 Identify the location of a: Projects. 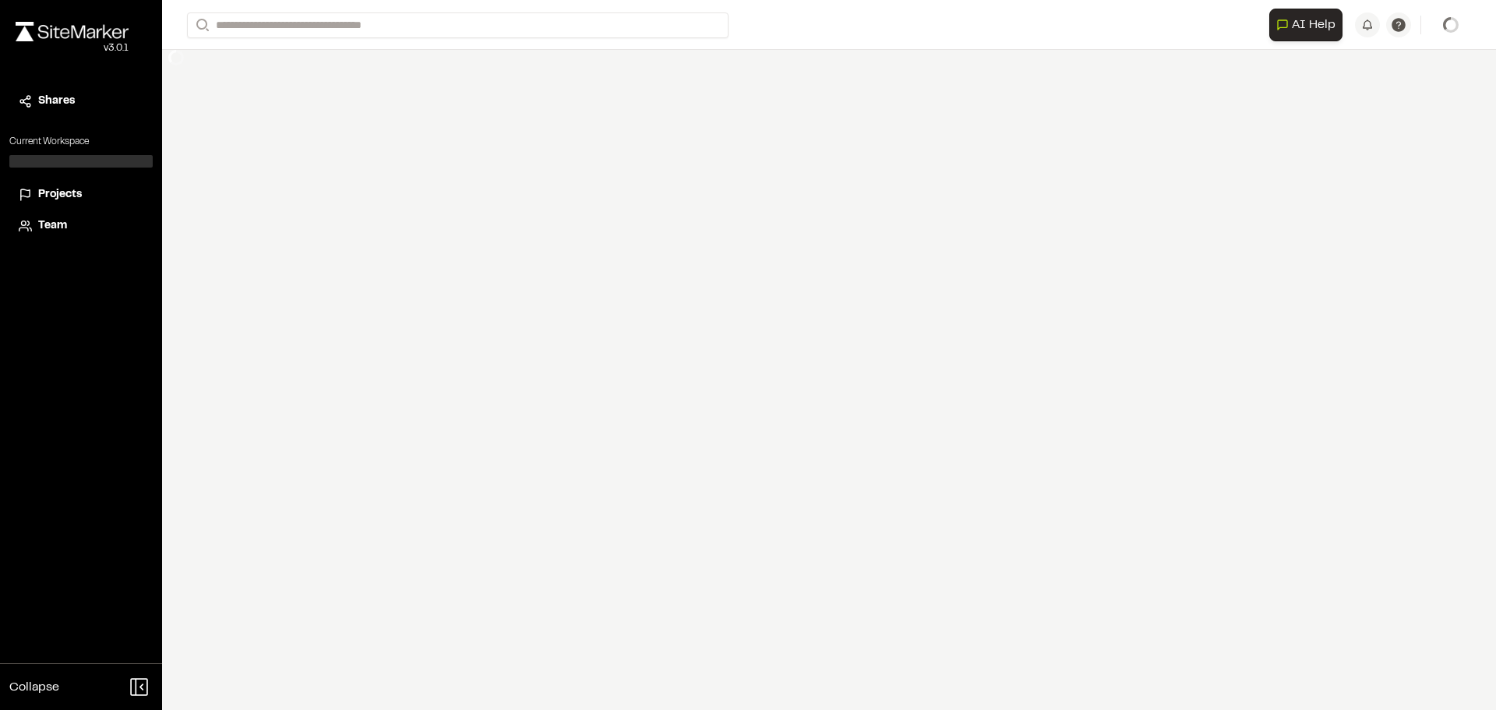
(81, 195).